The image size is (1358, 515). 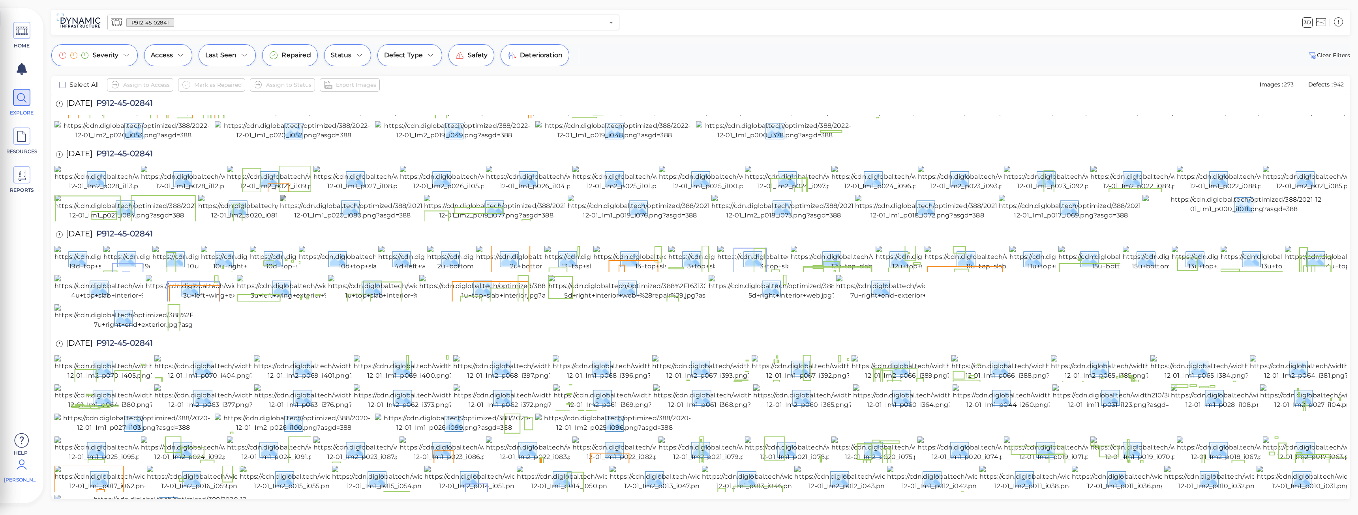 What do you see at coordinates (903, 449) in the screenshot?
I see `img: https://cdn.diglobal.tech/width210/388/2020-12-01_Im2_p020_i075.png?asgd=388` at bounding box center [903, 449].